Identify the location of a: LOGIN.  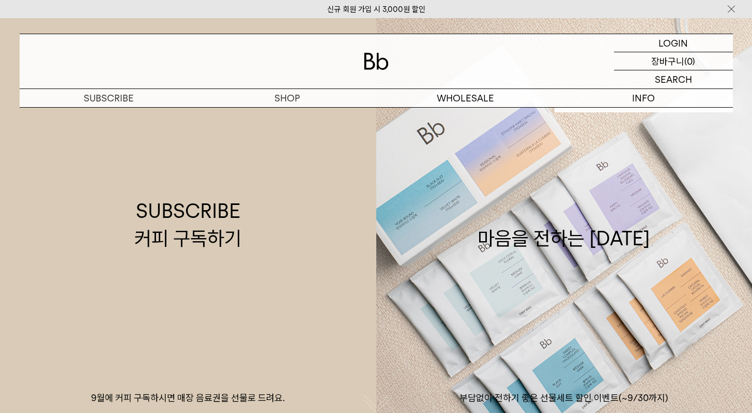
(674, 43).